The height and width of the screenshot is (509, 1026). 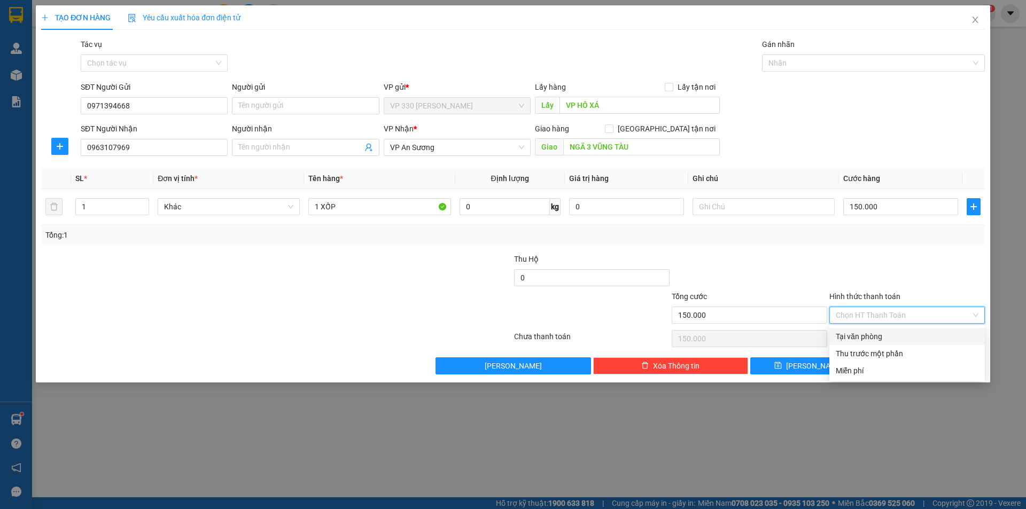 What do you see at coordinates (154, 87) in the screenshot?
I see `div: SĐT Người Gửi` at bounding box center [154, 87].